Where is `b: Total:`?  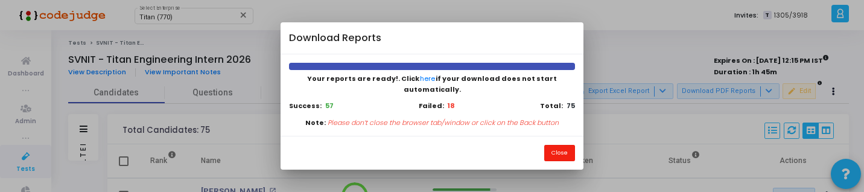
b: Total: is located at coordinates (552, 106).